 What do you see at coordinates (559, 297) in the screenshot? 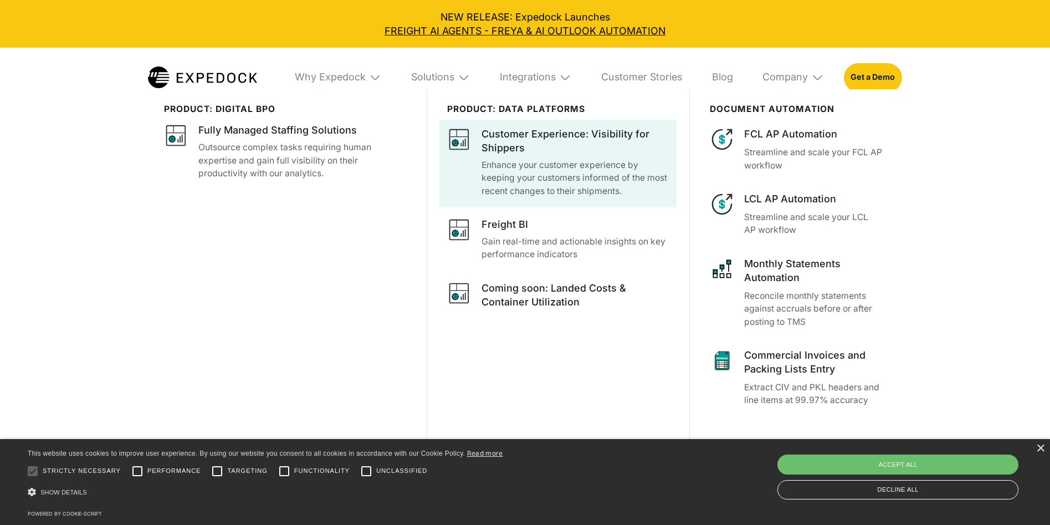
I see `a: Coming soon: Landed Costs & Container Utilization` at bounding box center [559, 297].